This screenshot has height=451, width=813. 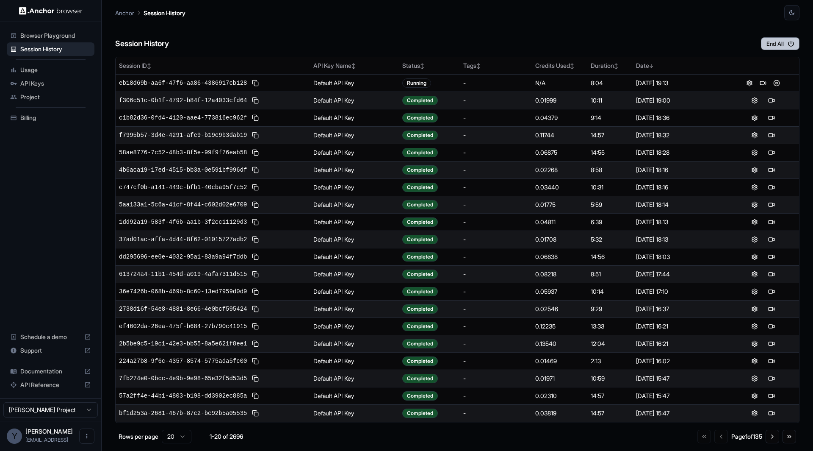 What do you see at coordinates (559, 413) in the screenshot?
I see `div: 0.03819` at bounding box center [559, 413].